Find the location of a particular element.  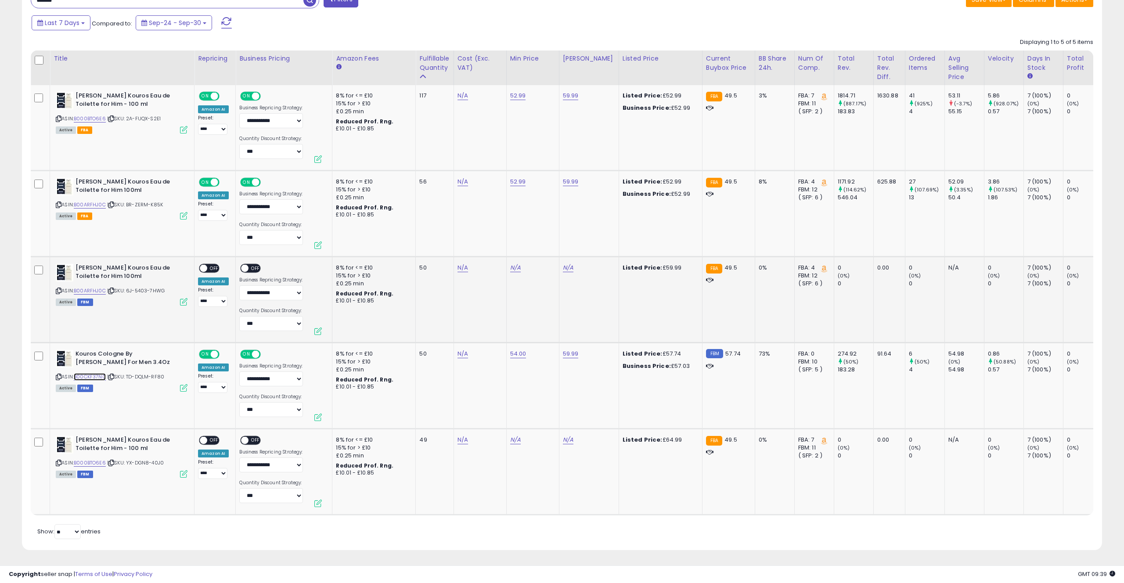

div: Min Price is located at coordinates (533, 58).